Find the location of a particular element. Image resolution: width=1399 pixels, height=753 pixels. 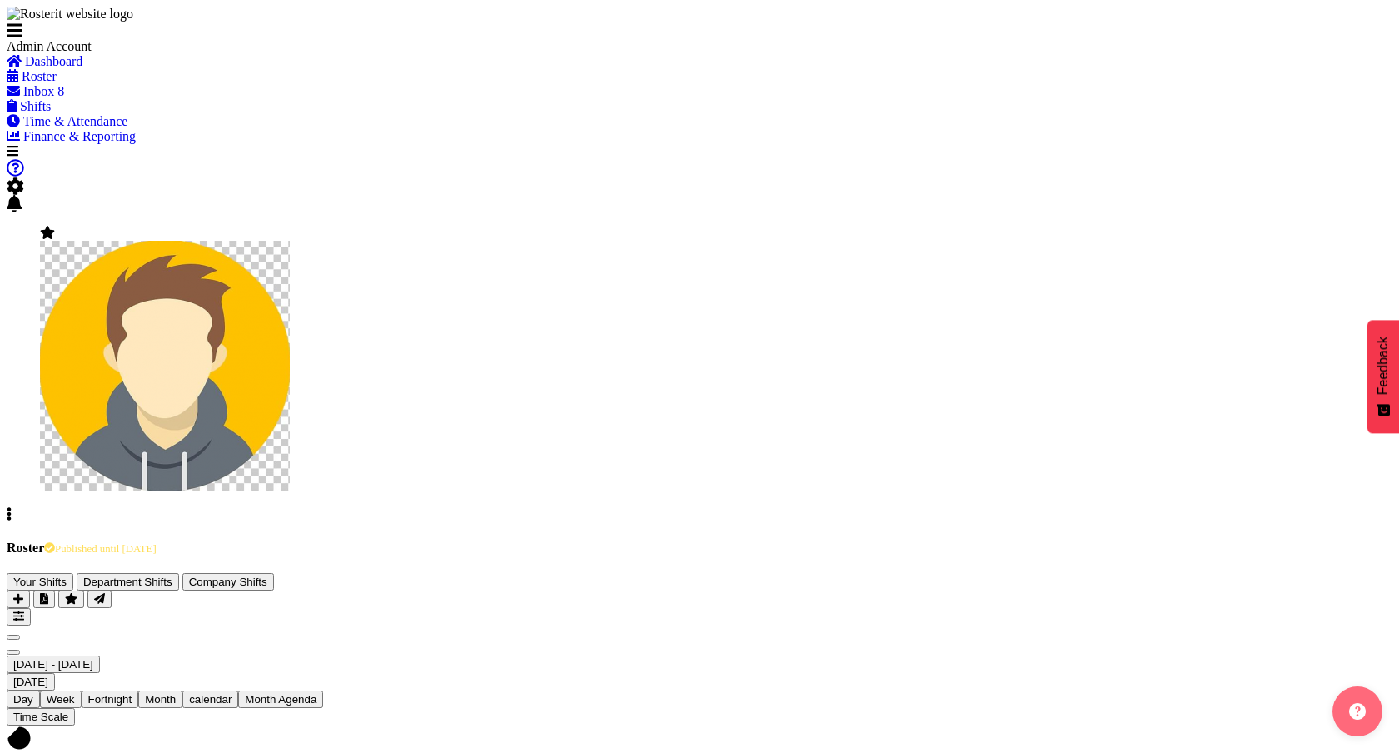

div: Admin Account is located at coordinates (132, 47).